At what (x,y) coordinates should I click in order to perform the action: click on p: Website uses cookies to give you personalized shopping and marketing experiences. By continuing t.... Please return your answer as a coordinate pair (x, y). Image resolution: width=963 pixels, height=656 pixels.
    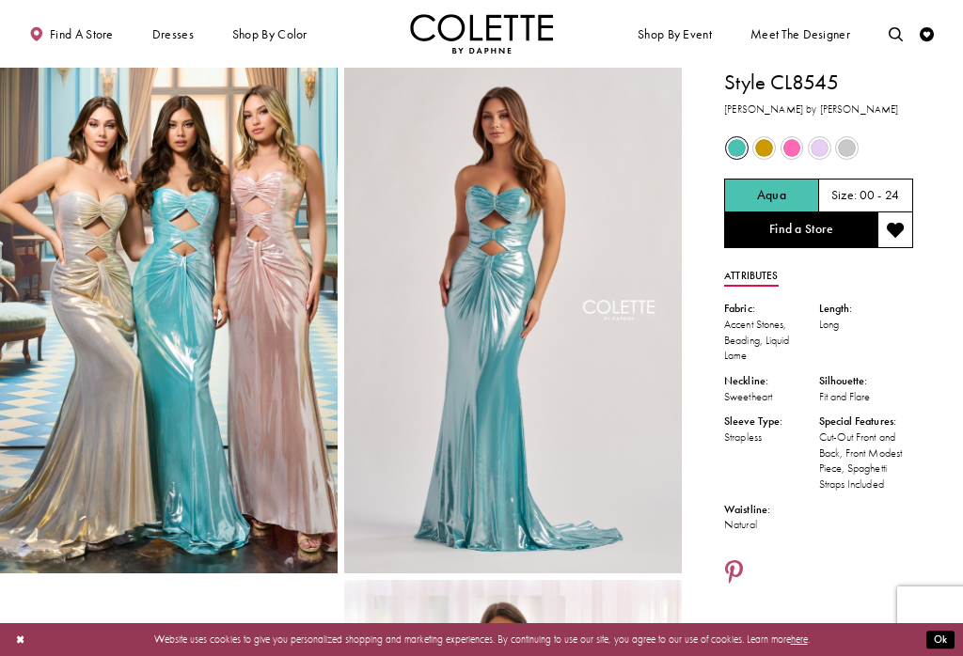
    Looking at the image, I should click on (481, 639).